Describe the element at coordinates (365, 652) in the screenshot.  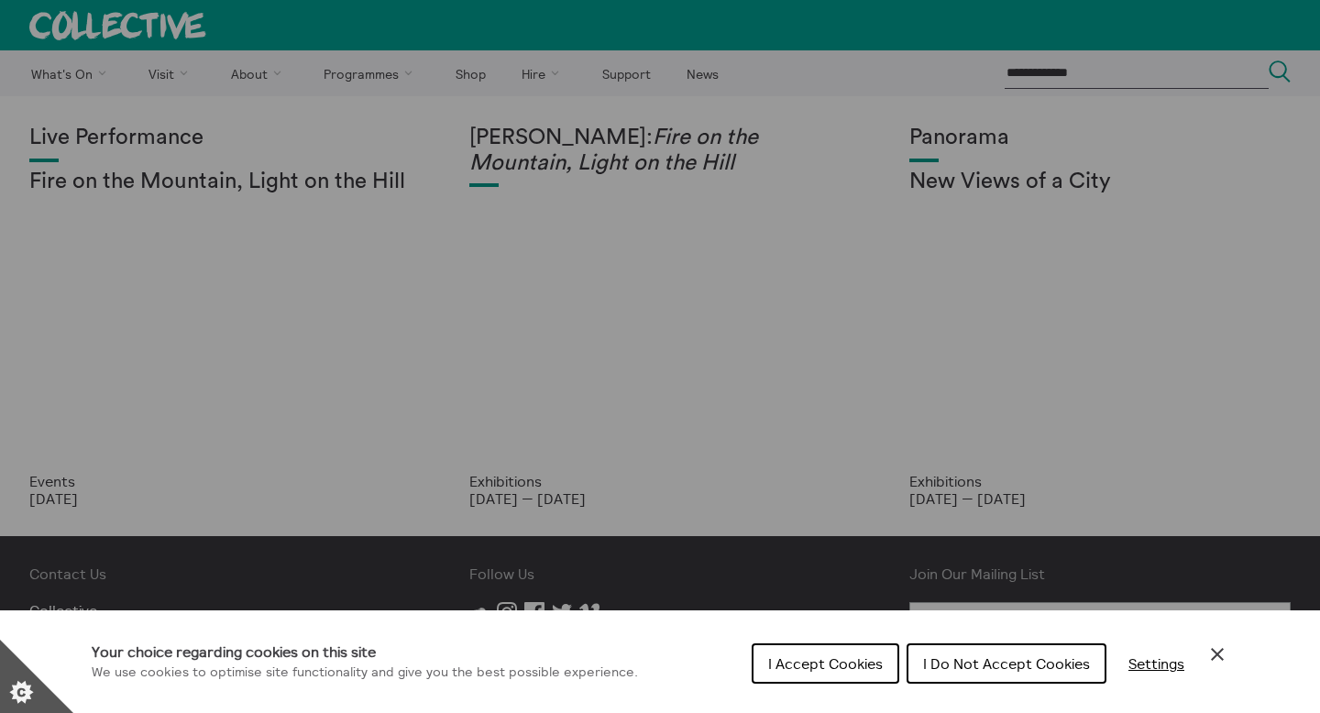
I see `h1: Your choice regarding cookies on this site` at that location.